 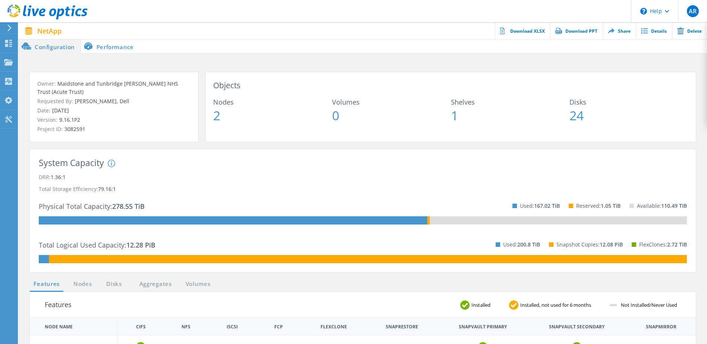 I want to click on p: Owner:, so click(x=114, y=88).